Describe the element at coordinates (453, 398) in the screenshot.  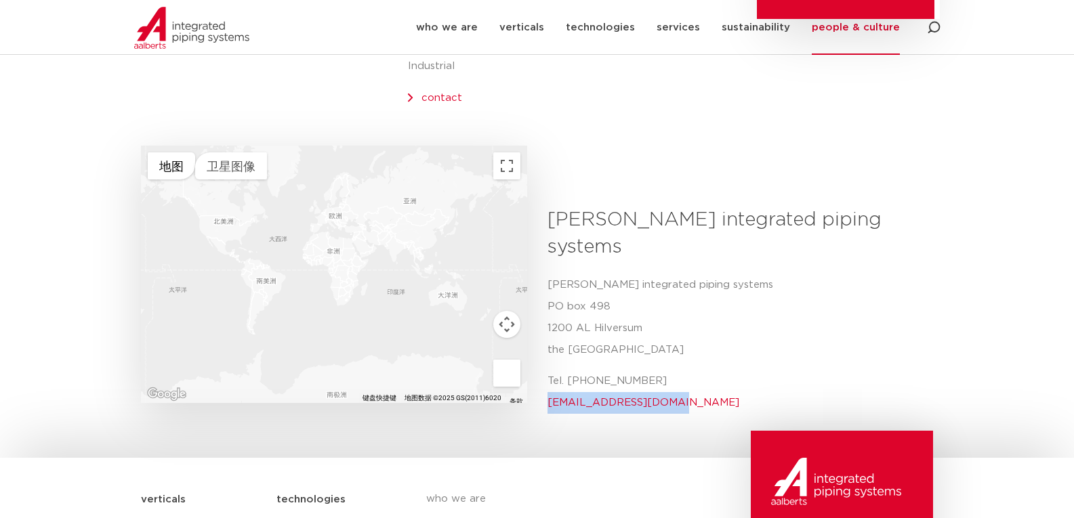
I see `span: 地图数据 ©2025 GS(2011)6020` at that location.